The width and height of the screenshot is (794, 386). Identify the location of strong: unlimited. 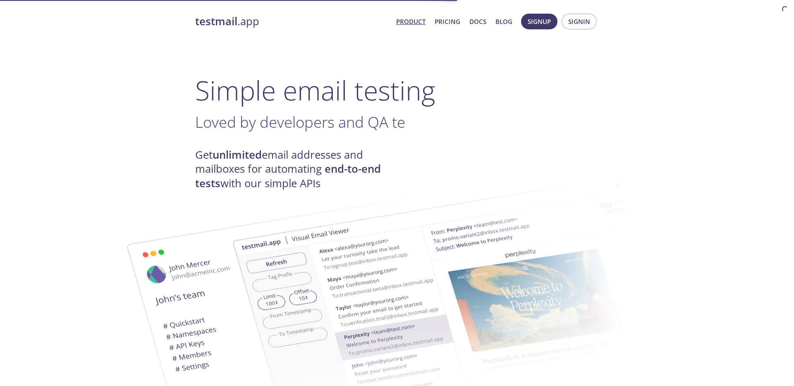
(237, 155).